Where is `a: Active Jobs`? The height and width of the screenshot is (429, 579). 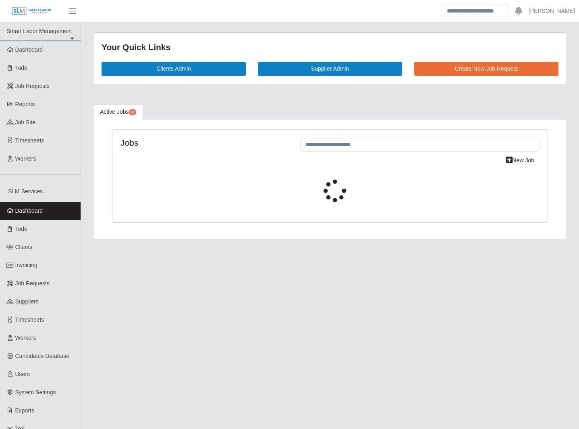
a: Active Jobs is located at coordinates (118, 112).